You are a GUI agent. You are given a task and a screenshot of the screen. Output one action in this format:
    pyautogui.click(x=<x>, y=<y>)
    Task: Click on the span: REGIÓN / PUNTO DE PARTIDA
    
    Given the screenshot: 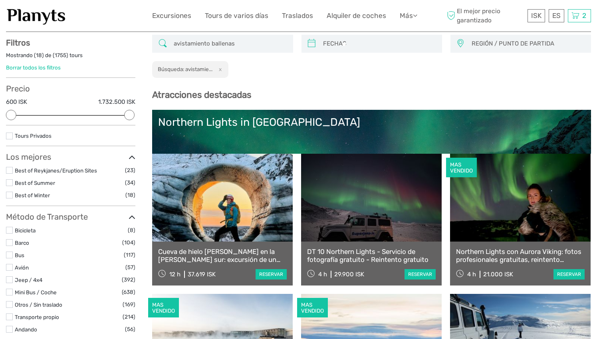 What is the action you would take?
    pyautogui.click(x=528, y=44)
    